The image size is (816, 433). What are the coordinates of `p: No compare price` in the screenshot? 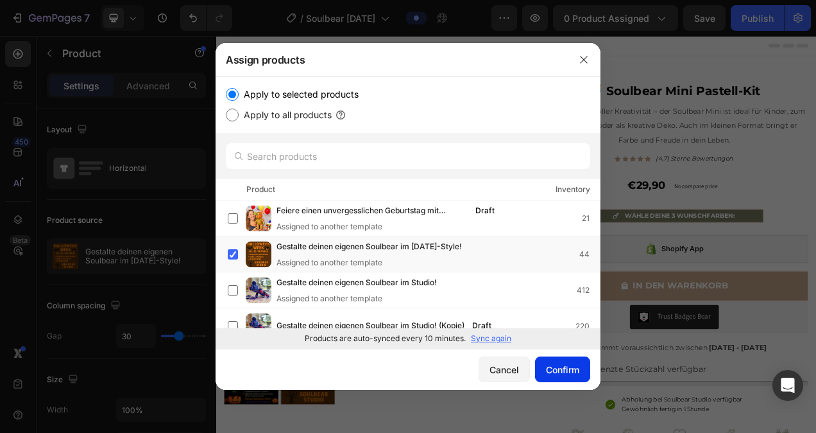 It's located at (615, 193).